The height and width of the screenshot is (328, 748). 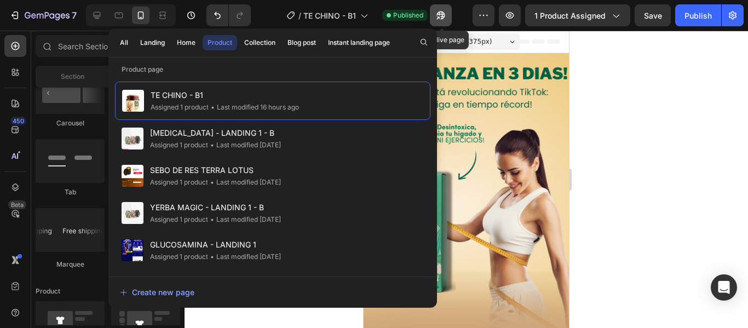 What do you see at coordinates (273, 69) in the screenshot?
I see `p: Product page` at bounding box center [273, 69].